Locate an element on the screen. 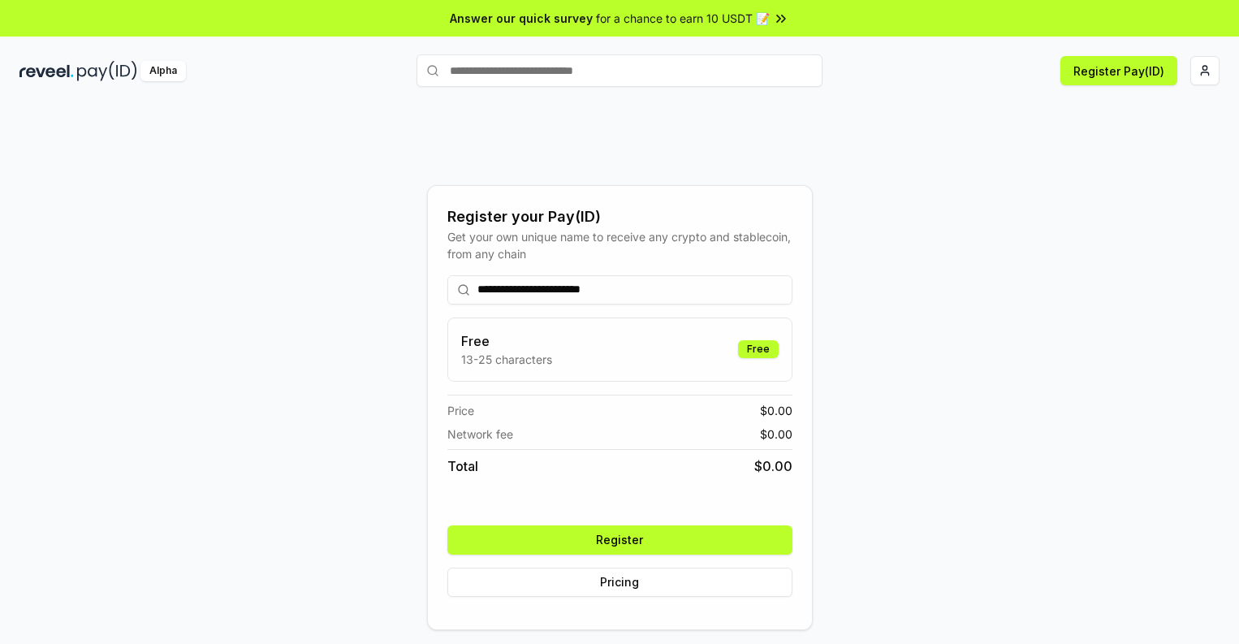 The image size is (1239, 644). div: Free is located at coordinates (758, 349).